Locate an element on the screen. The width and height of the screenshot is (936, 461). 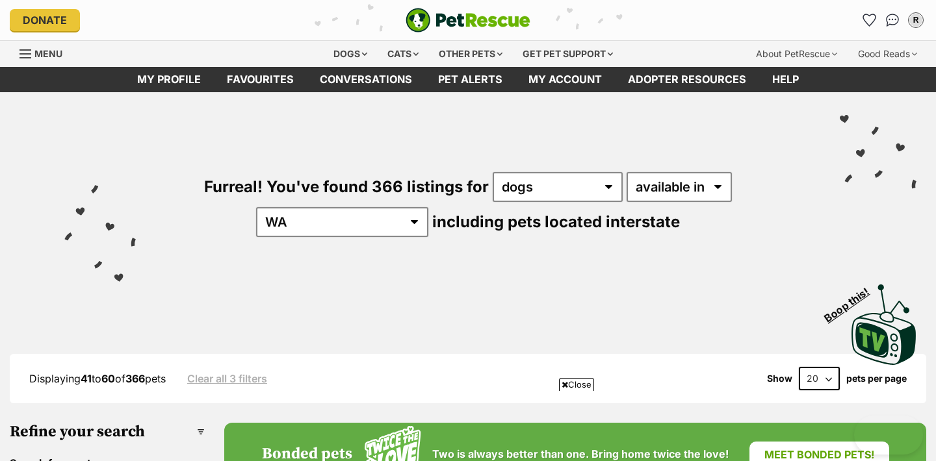
span: including pets located interstate is located at coordinates (556, 222).